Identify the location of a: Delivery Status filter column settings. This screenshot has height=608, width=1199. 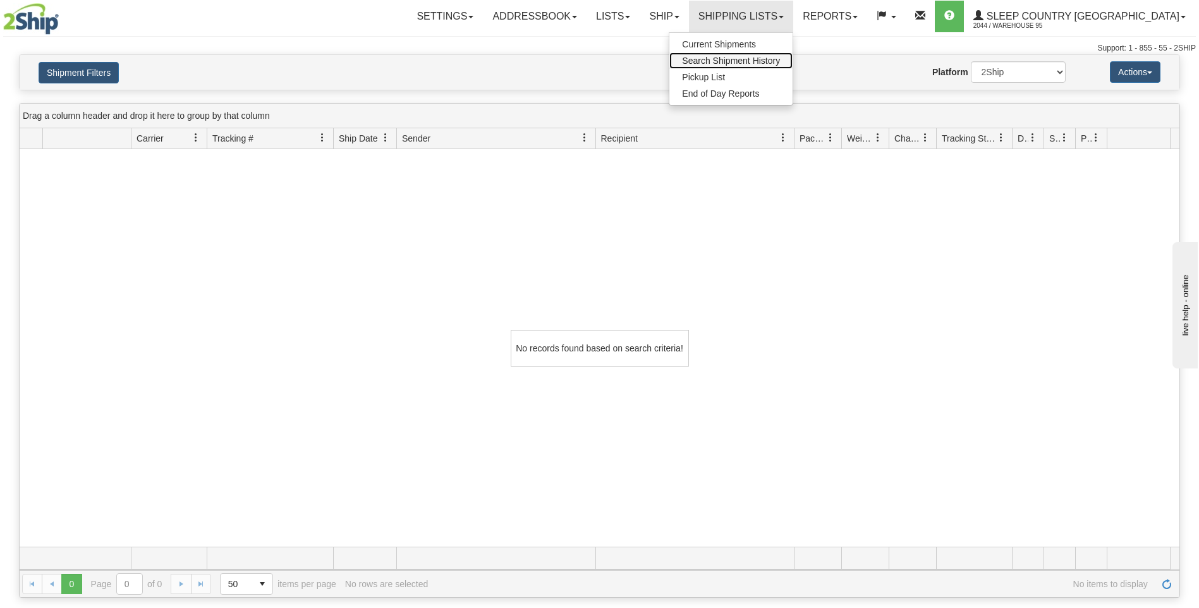
(1033, 138).